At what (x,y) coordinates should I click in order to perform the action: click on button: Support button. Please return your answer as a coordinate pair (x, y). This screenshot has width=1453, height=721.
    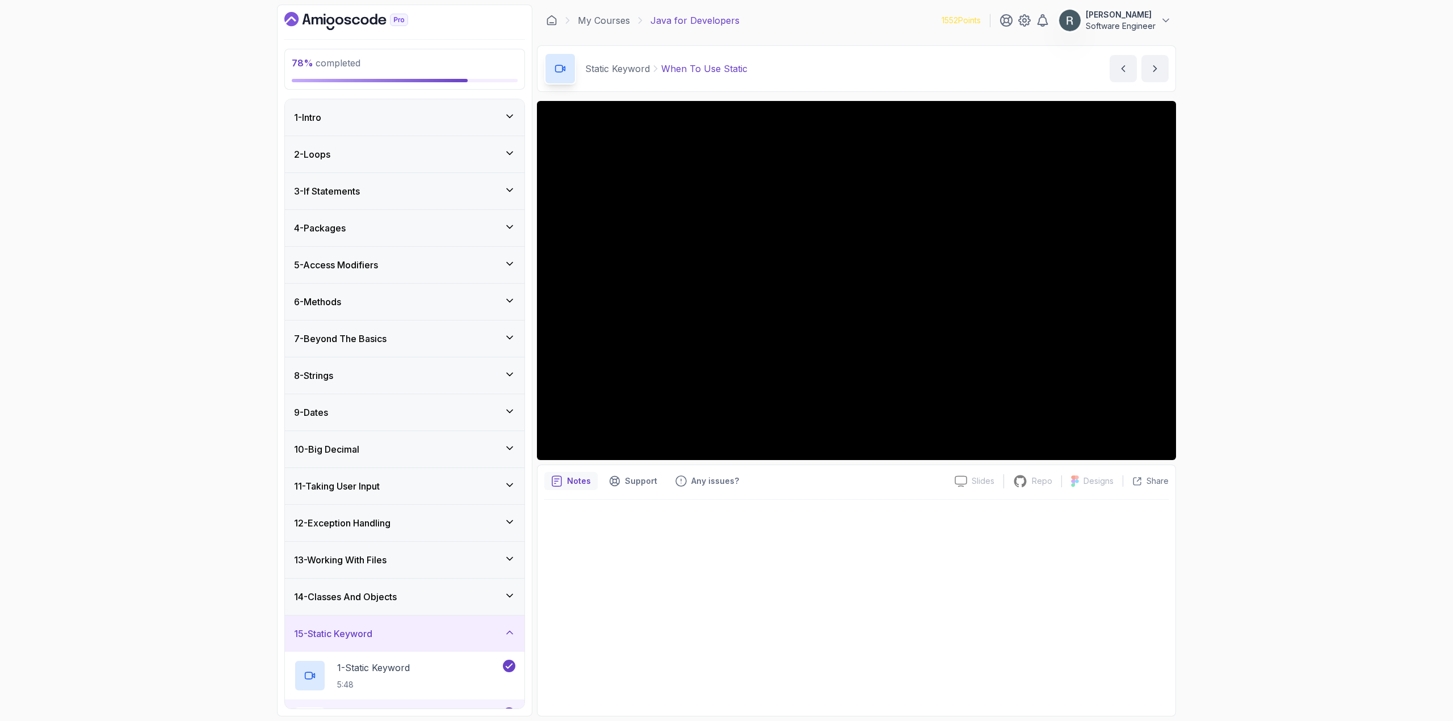
    Looking at the image, I should click on (633, 481).